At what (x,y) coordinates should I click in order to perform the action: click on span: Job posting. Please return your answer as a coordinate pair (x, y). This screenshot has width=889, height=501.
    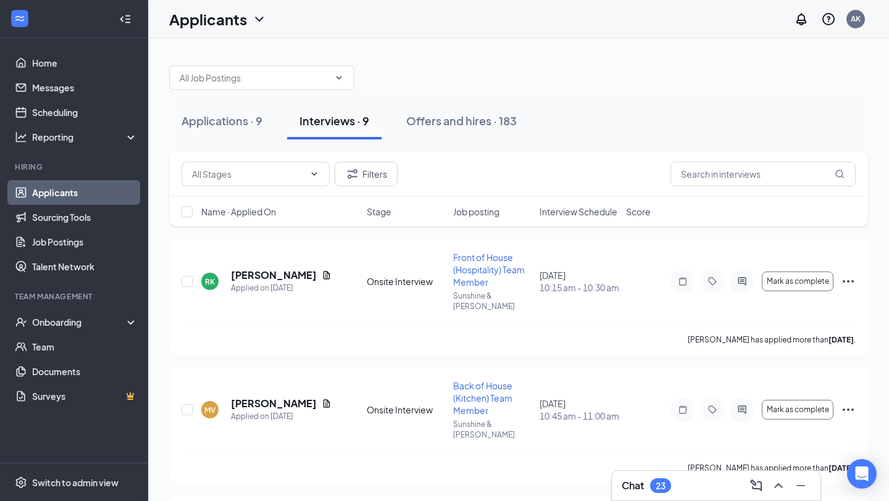
    Looking at the image, I should click on (476, 212).